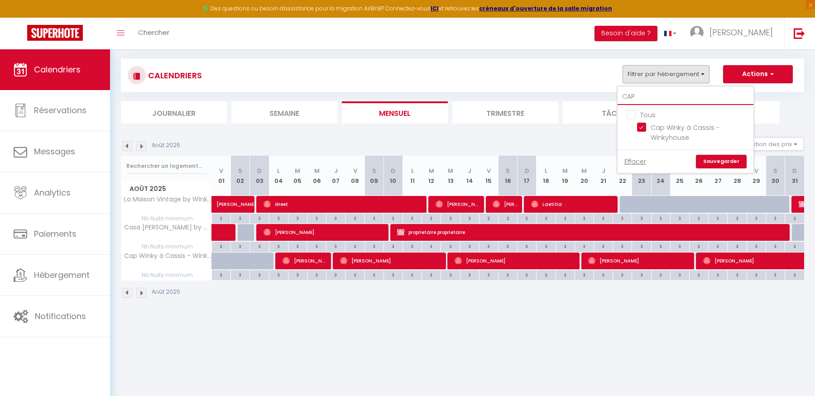  What do you see at coordinates (685, 133) in the screenshot?
I see `span: Cap Winky à Cassis - Winkyhouse` at bounding box center [685, 133].